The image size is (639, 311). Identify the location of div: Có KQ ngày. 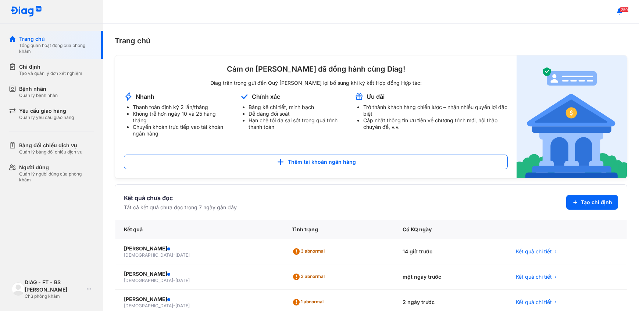
(450, 230).